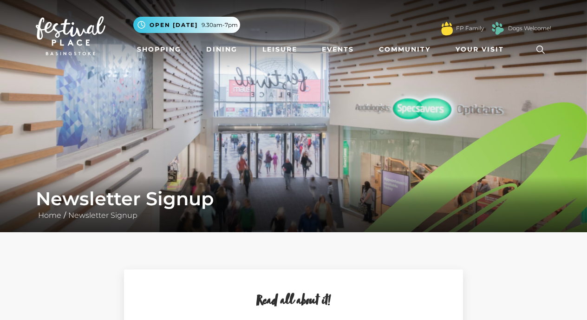 Image resolution: width=587 pixels, height=320 pixels. I want to click on a: Home, so click(50, 215).